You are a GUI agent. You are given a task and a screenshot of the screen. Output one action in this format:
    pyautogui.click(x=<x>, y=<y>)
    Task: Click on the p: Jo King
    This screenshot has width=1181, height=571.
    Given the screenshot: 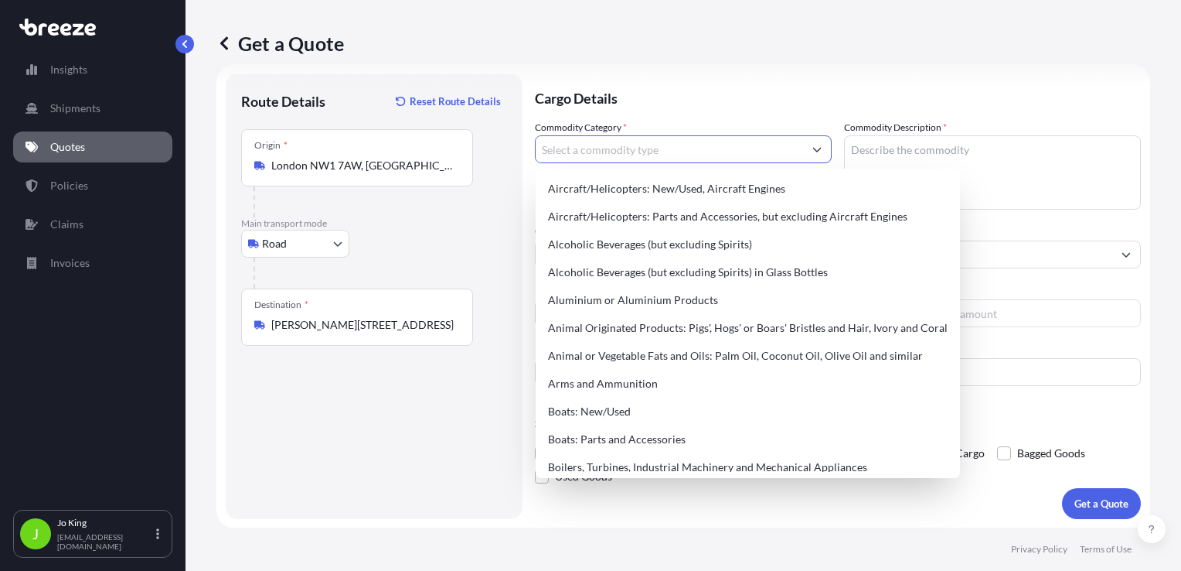 What is the action you would take?
    pyautogui.click(x=105, y=523)
    